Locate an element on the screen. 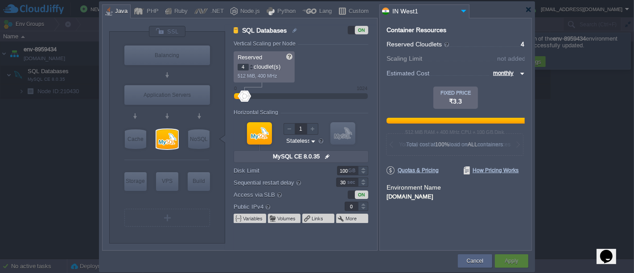 This screenshot has width=634, height=273. div: Balancing is located at coordinates (167, 55).